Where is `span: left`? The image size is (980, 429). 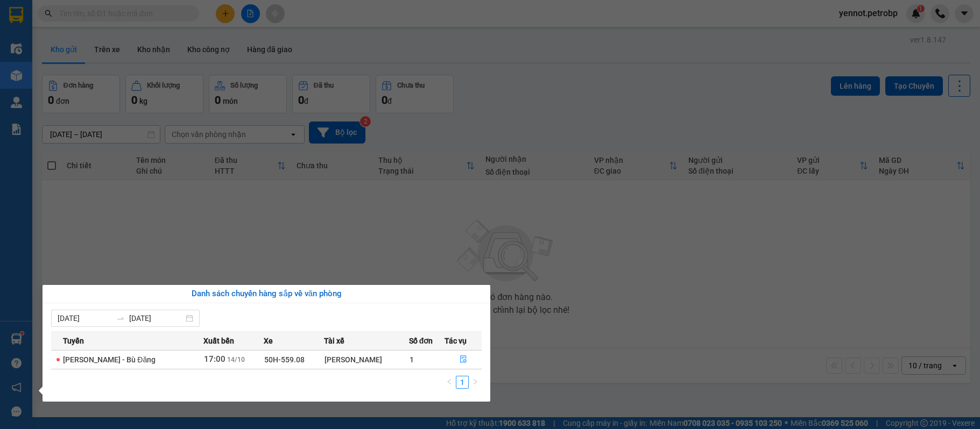
span: left is located at coordinates (449, 382).